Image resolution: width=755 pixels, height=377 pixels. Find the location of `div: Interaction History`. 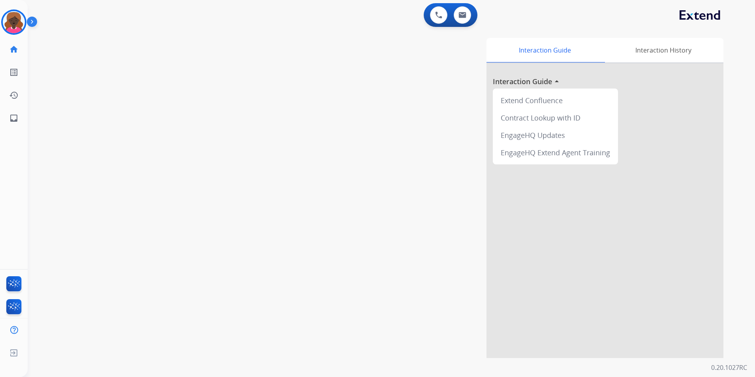

div: Interaction History is located at coordinates (663, 50).